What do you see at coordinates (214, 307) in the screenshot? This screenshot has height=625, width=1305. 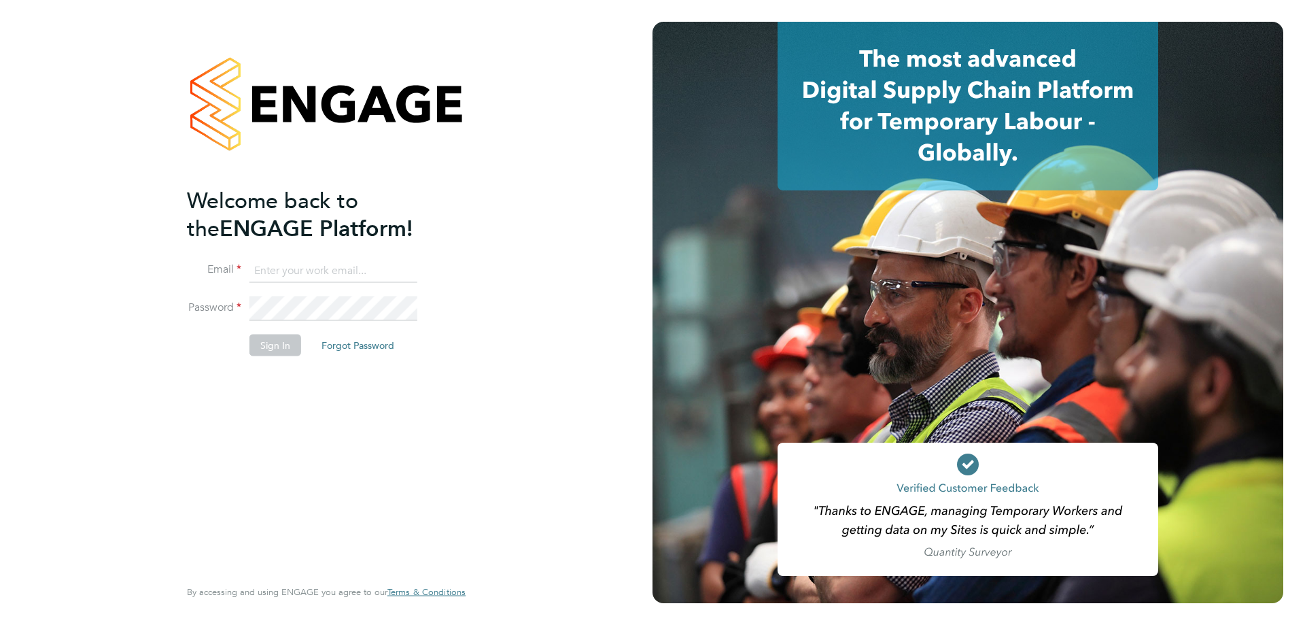 I see `label: Password` at bounding box center [214, 307].